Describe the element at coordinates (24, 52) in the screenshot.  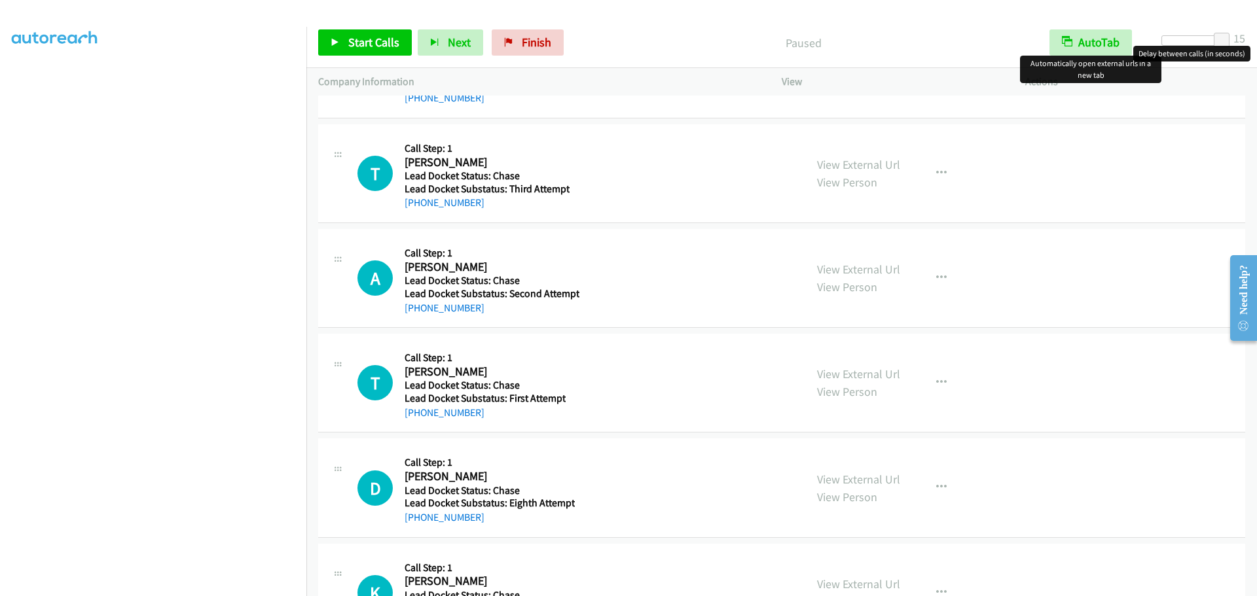
I see `div: Open Resource Center` at that location.